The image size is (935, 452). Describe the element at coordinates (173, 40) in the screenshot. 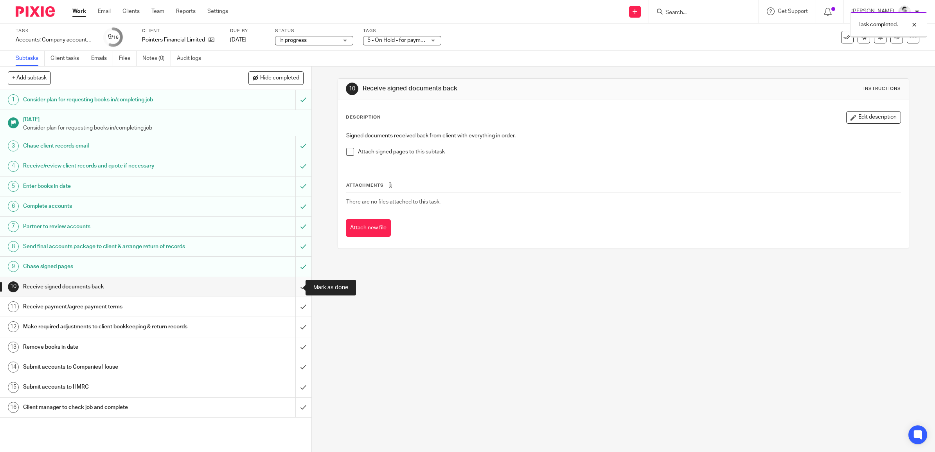

I see `p: Pointers Financial Limited` at that location.